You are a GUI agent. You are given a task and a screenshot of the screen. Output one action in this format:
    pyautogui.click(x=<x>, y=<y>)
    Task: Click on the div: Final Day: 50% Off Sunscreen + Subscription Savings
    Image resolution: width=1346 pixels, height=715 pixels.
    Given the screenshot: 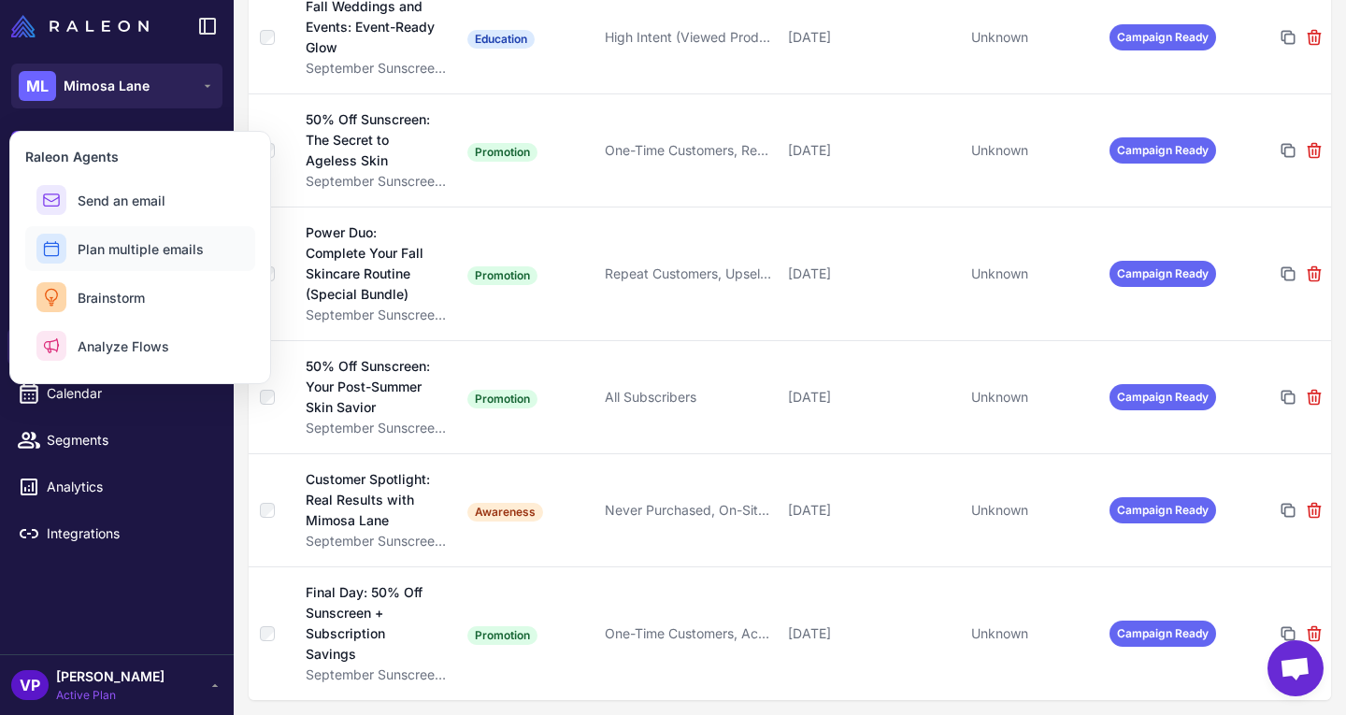 What is the action you would take?
    pyautogui.click(x=372, y=624)
    